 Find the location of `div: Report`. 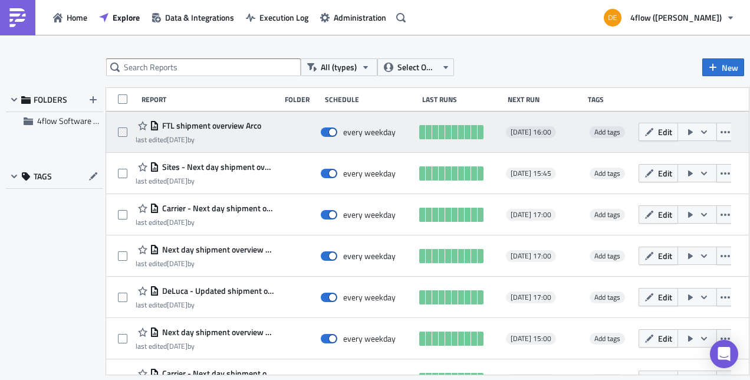

div: Report is located at coordinates (210, 99).